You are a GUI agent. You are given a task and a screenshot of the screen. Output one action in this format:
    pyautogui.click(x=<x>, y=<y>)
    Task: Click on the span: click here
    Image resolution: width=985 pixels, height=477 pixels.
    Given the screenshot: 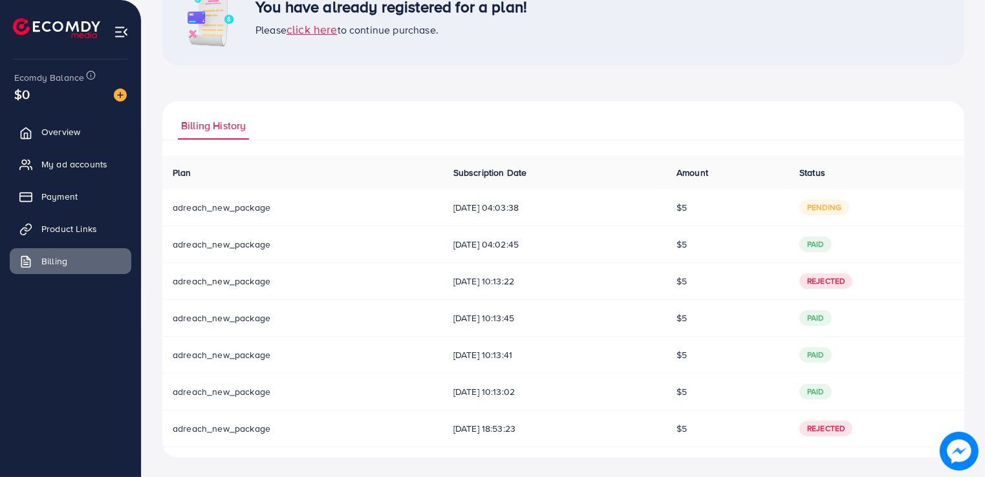 What is the action you would take?
    pyautogui.click(x=312, y=29)
    